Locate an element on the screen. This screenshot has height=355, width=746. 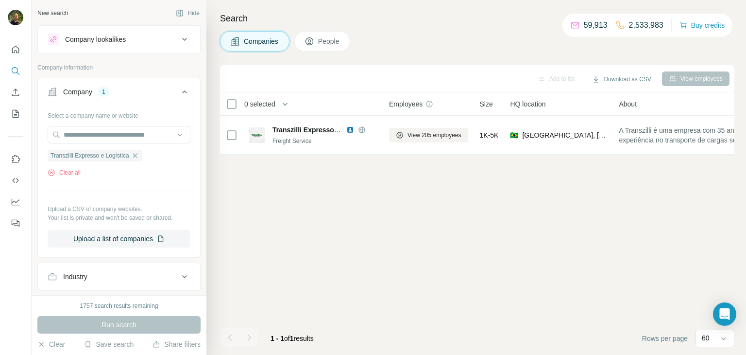
button: Dashboard is located at coordinates (16, 202).